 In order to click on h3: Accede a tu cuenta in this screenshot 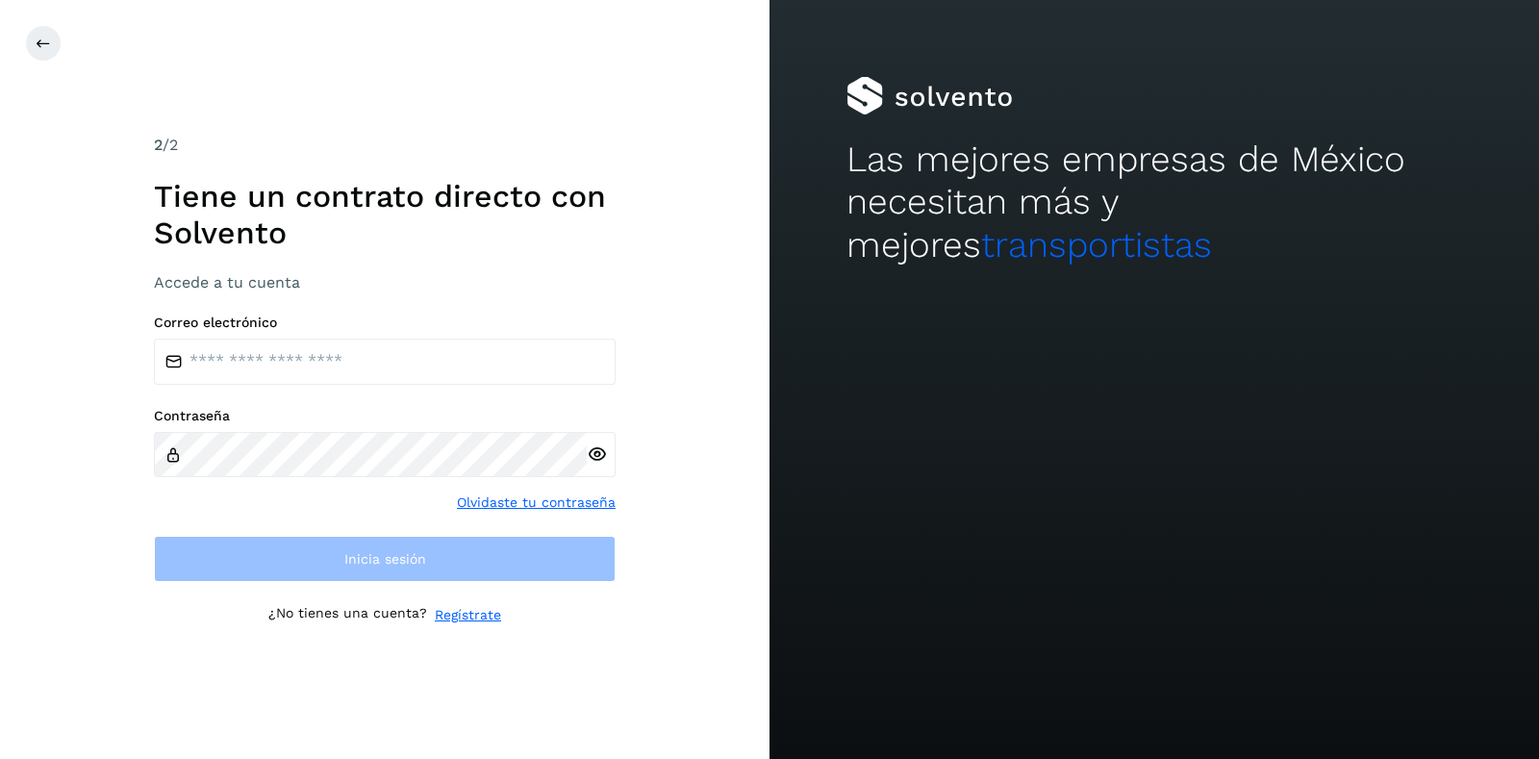, I will do `click(385, 282)`.